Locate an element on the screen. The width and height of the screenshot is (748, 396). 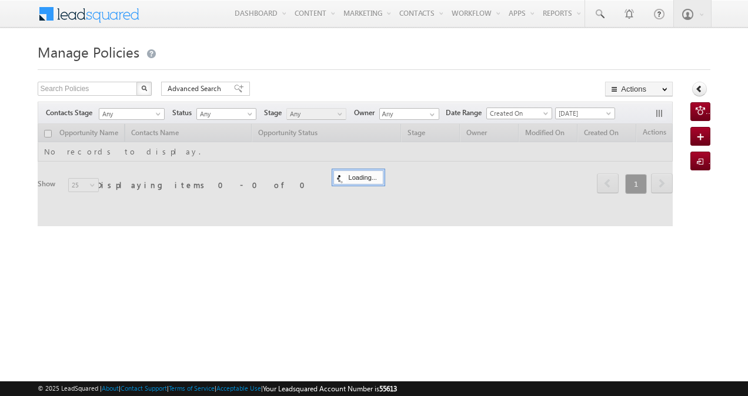
a: Terms of Service is located at coordinates (192, 388).